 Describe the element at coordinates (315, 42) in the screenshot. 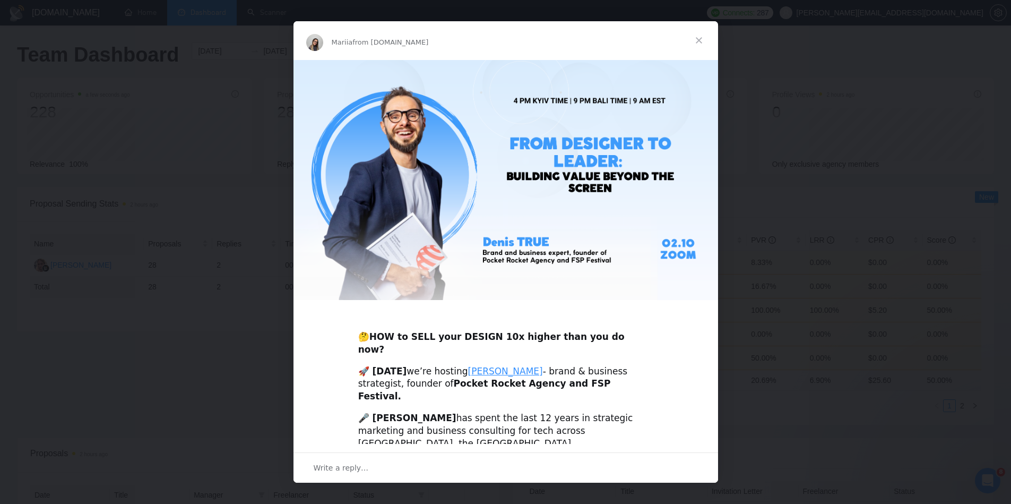

I see `img: Profile image for Mariia` at that location.